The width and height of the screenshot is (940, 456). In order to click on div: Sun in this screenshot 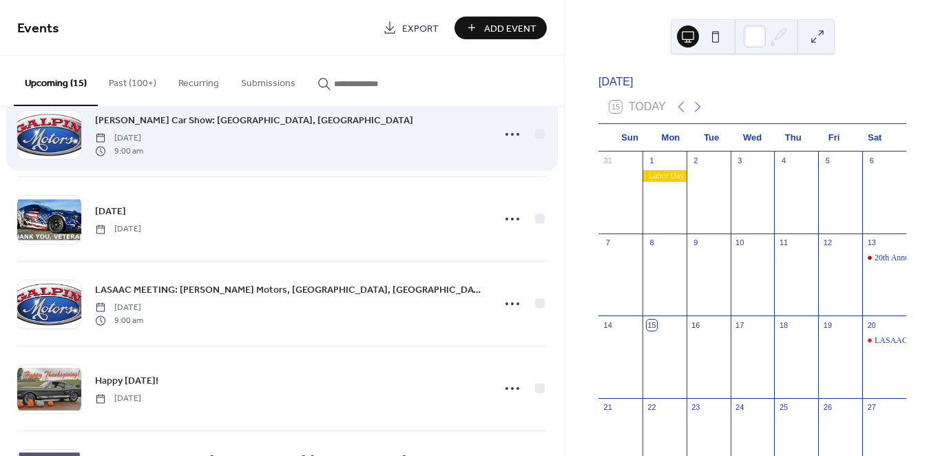, I will do `click(629, 138)`.